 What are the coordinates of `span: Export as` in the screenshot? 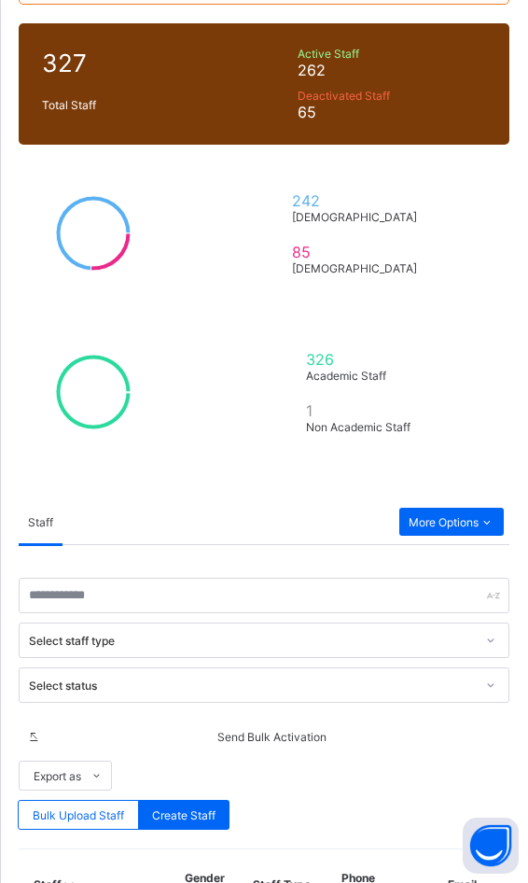 It's located at (57, 776).